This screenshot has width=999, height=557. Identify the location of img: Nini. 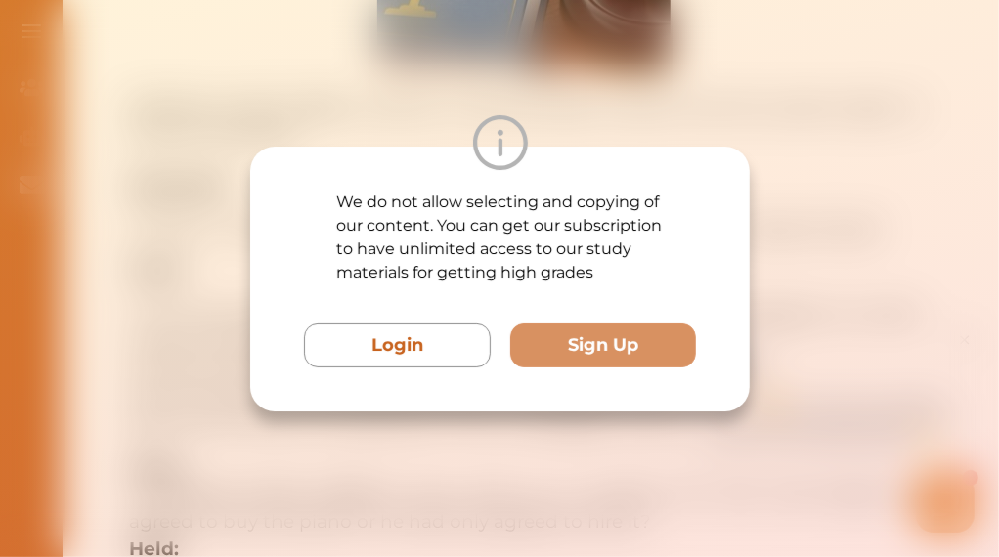
(190, 38).